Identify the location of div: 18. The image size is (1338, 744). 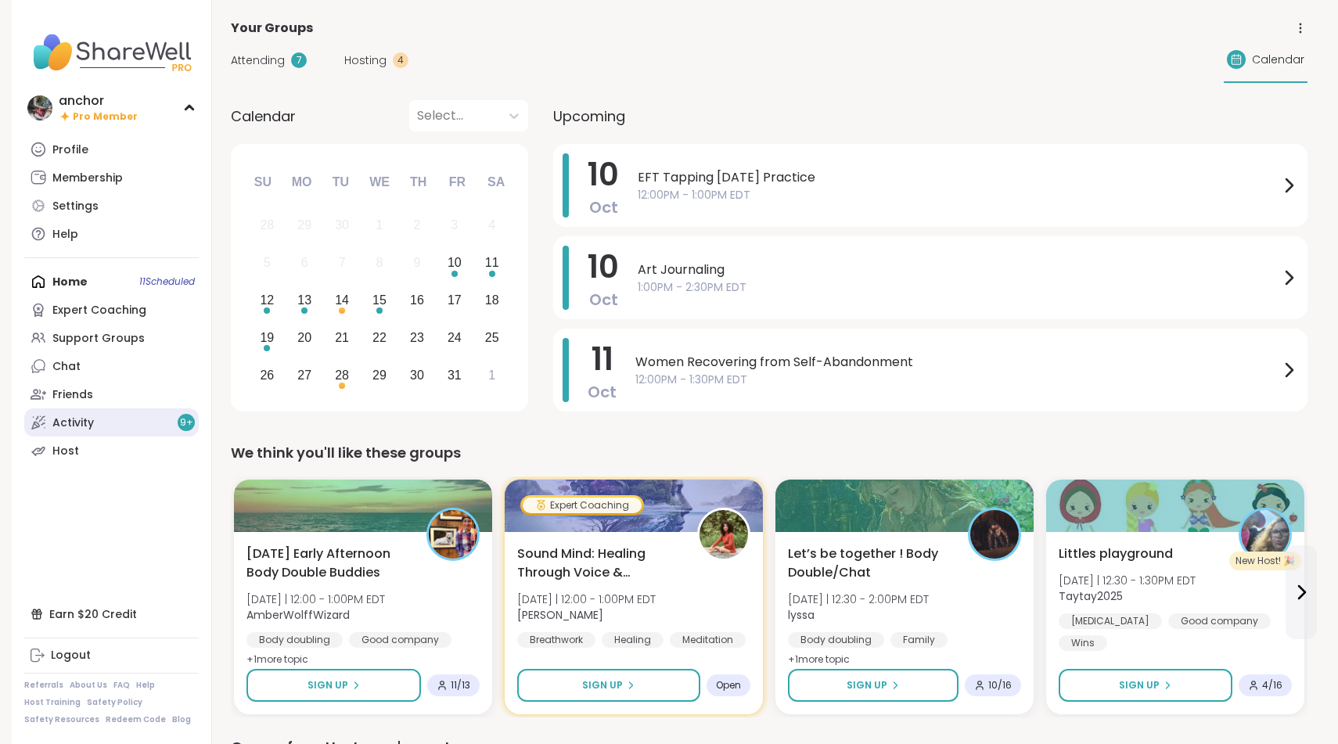
(492, 300).